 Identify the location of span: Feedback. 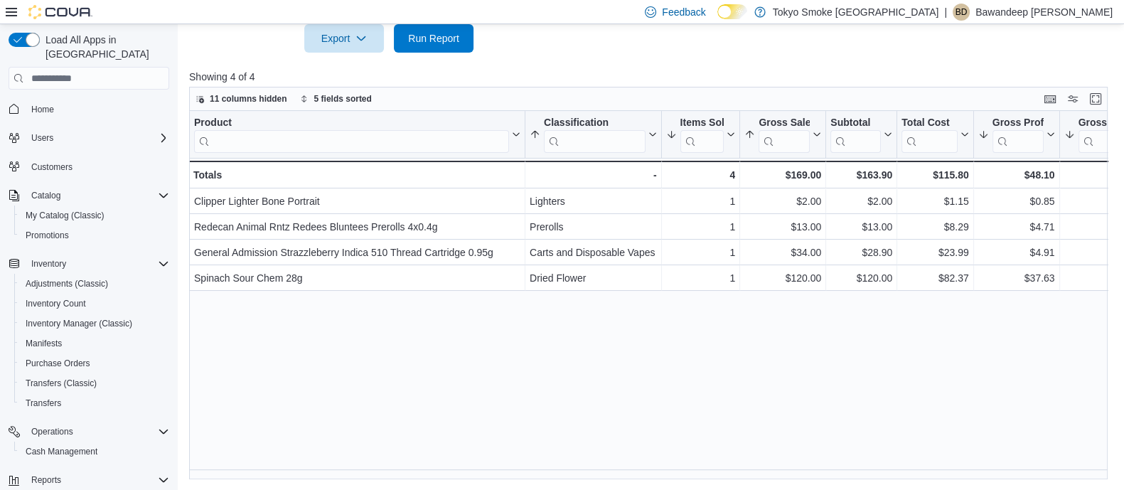
(683, 12).